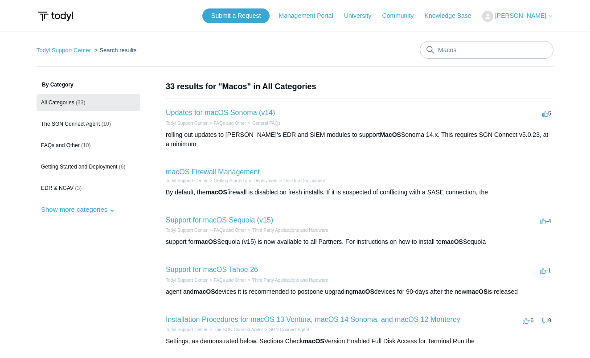  What do you see at coordinates (528, 320) in the screenshot?
I see `span: -6` at bounding box center [528, 320].